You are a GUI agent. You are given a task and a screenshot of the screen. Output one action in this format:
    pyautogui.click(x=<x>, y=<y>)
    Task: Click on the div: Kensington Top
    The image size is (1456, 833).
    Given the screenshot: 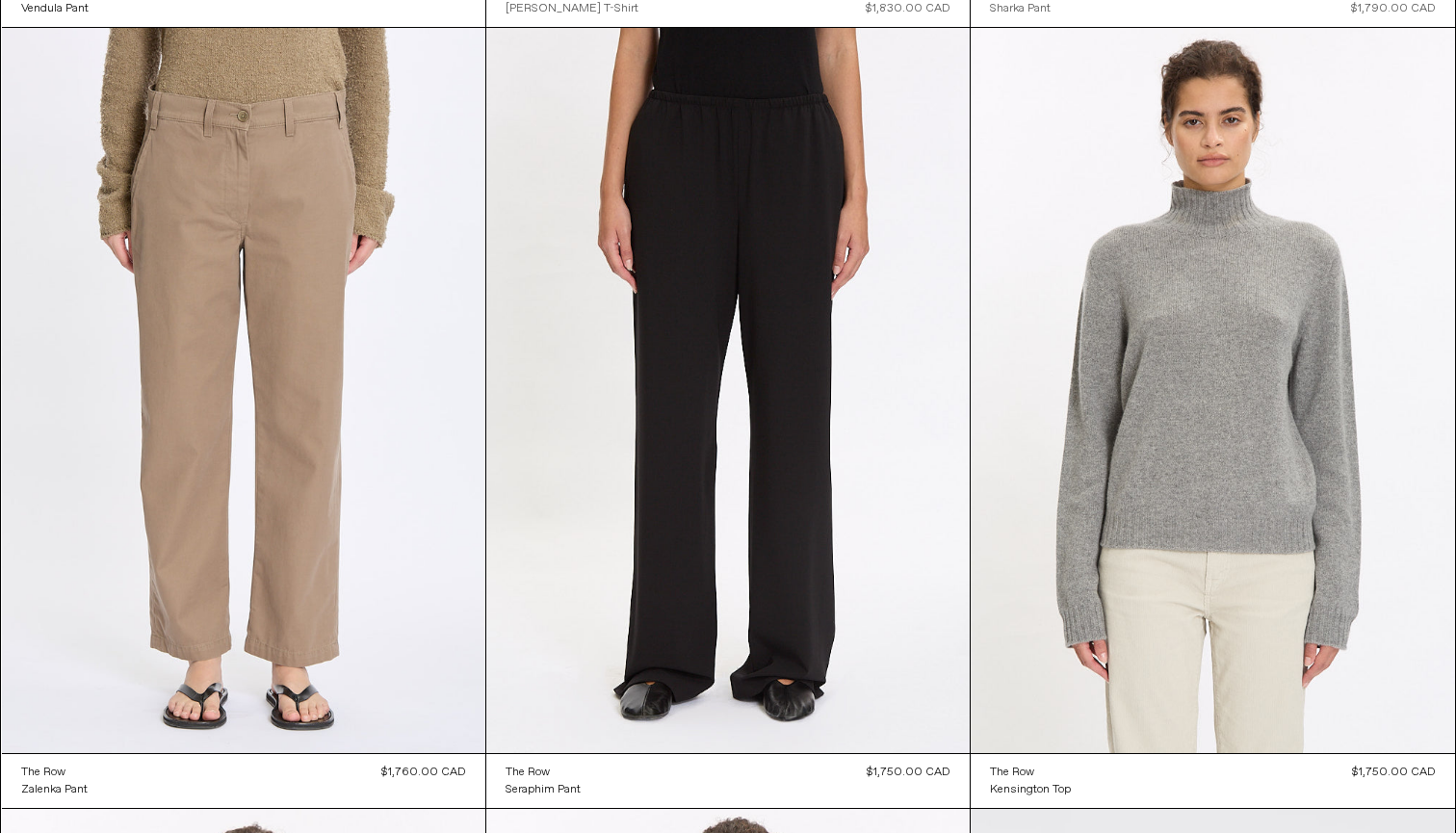 What is the action you would take?
    pyautogui.click(x=1031, y=790)
    